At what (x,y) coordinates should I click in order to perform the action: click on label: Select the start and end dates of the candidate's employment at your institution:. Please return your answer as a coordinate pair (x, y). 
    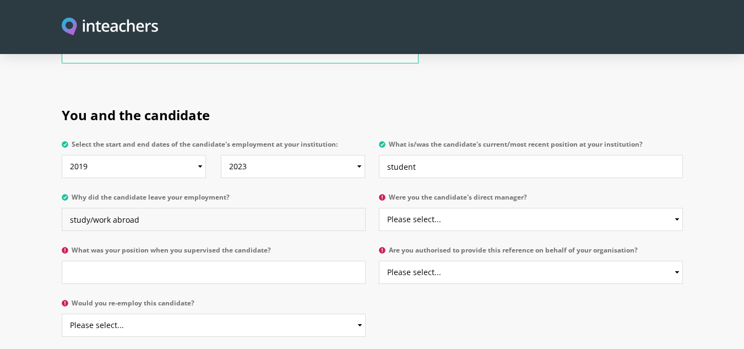
    Looking at the image, I should click on (214, 148).